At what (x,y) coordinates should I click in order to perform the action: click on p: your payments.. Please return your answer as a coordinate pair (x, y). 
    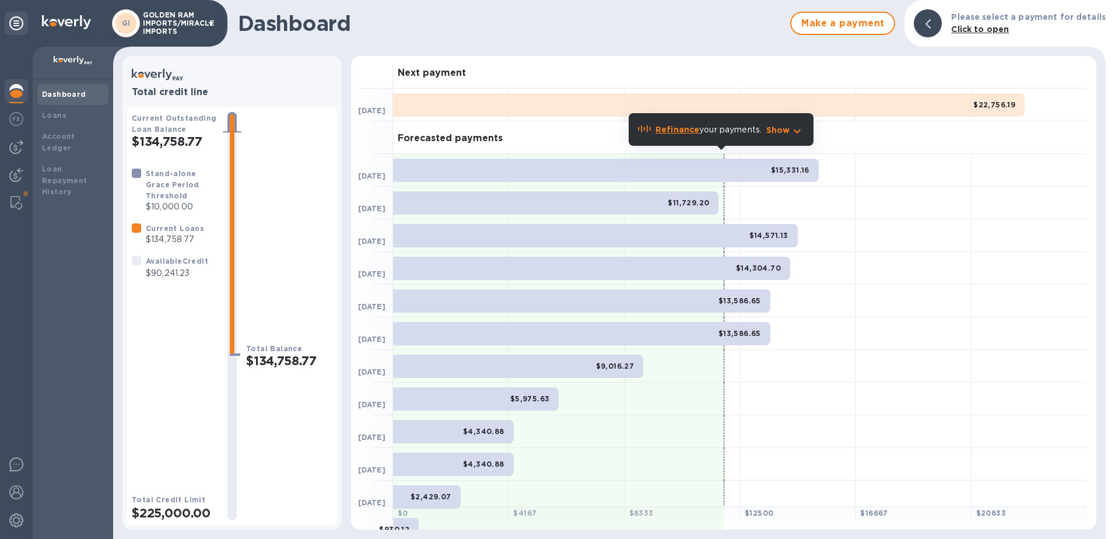
    Looking at the image, I should click on (708, 129).